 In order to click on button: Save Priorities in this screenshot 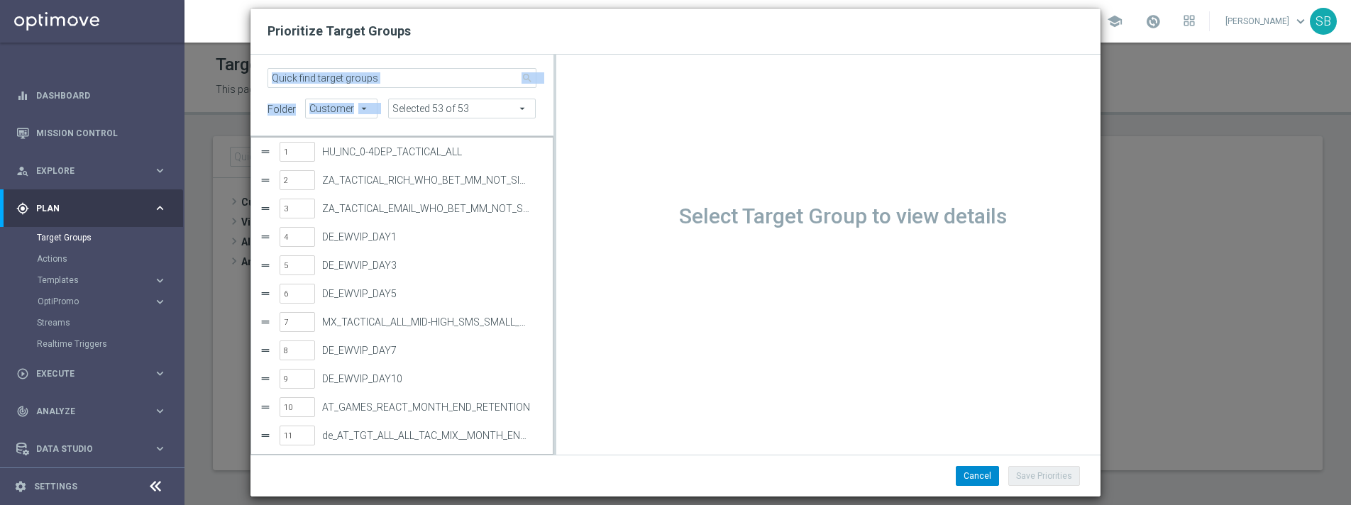, I will do `click(1044, 476)`.